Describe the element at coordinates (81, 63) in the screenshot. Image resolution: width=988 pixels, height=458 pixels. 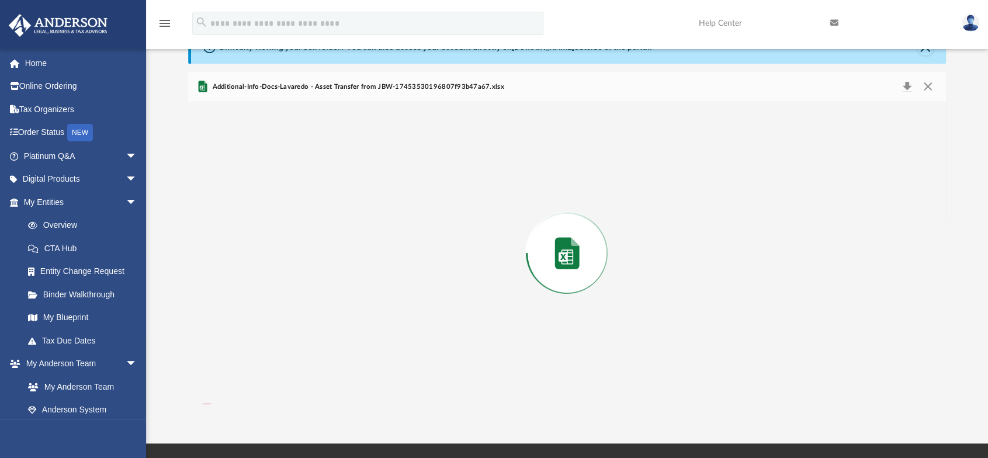
I see `a: Home` at that location.